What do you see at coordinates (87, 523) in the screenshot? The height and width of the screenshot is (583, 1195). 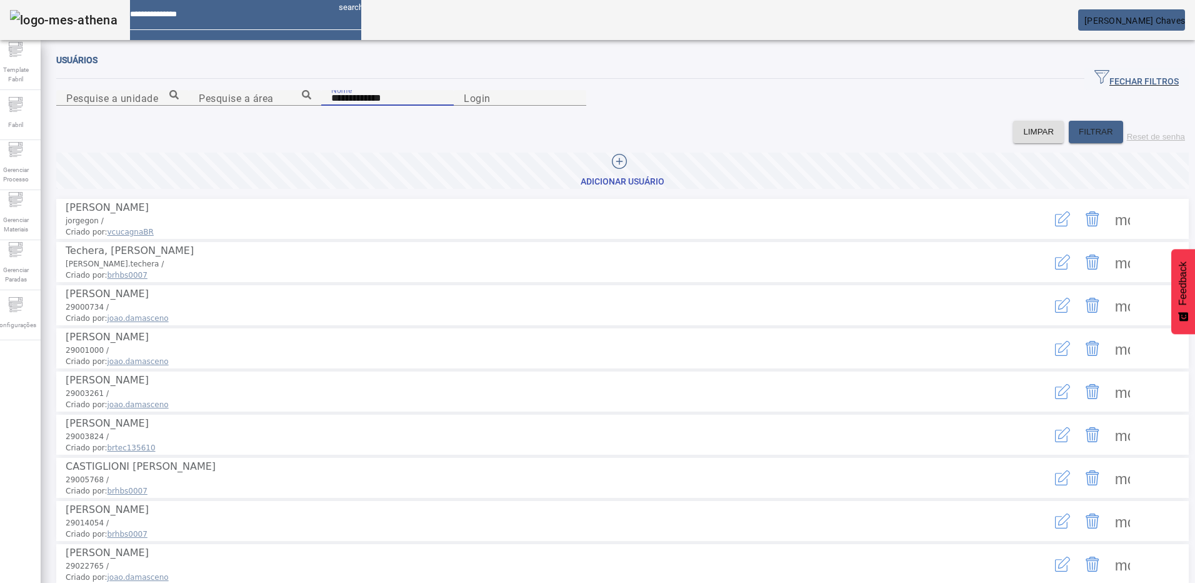 I see `span: 29014054 /` at bounding box center [87, 523].